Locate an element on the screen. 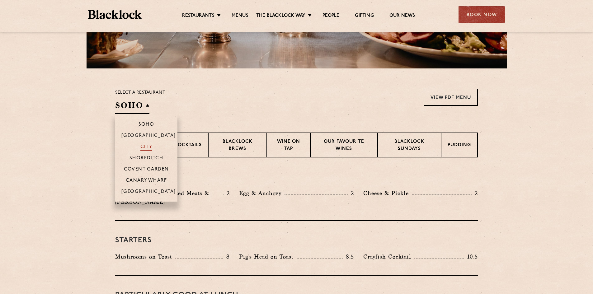 Image resolution: width=593 pixels, height=294 pixels. p: Our favourite wines is located at coordinates (344, 146).